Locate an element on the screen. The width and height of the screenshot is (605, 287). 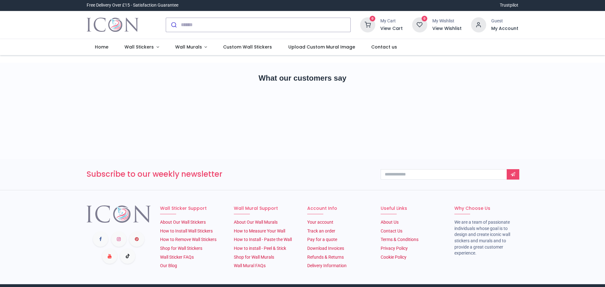
a: Cookie Policy is located at coordinates (394, 257).